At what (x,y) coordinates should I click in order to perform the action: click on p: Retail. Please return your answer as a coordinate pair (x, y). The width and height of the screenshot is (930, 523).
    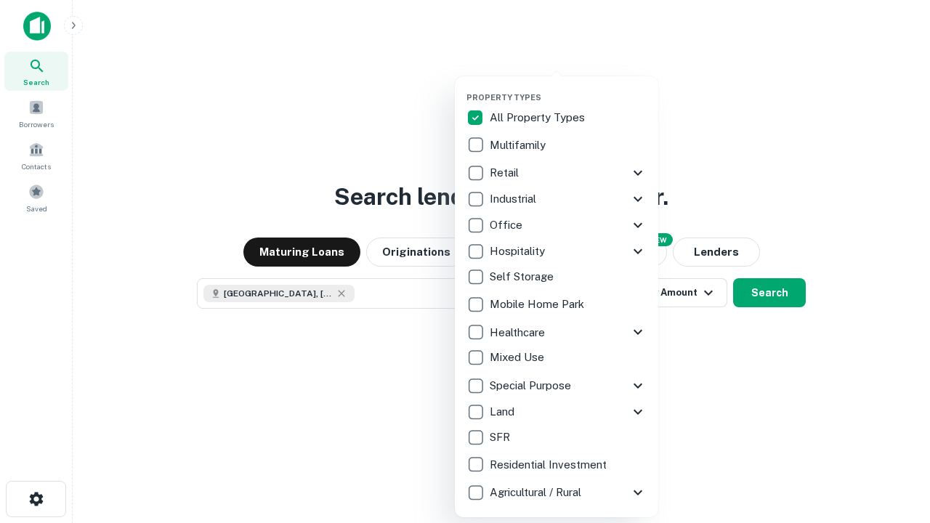
    Looking at the image, I should click on (506, 173).